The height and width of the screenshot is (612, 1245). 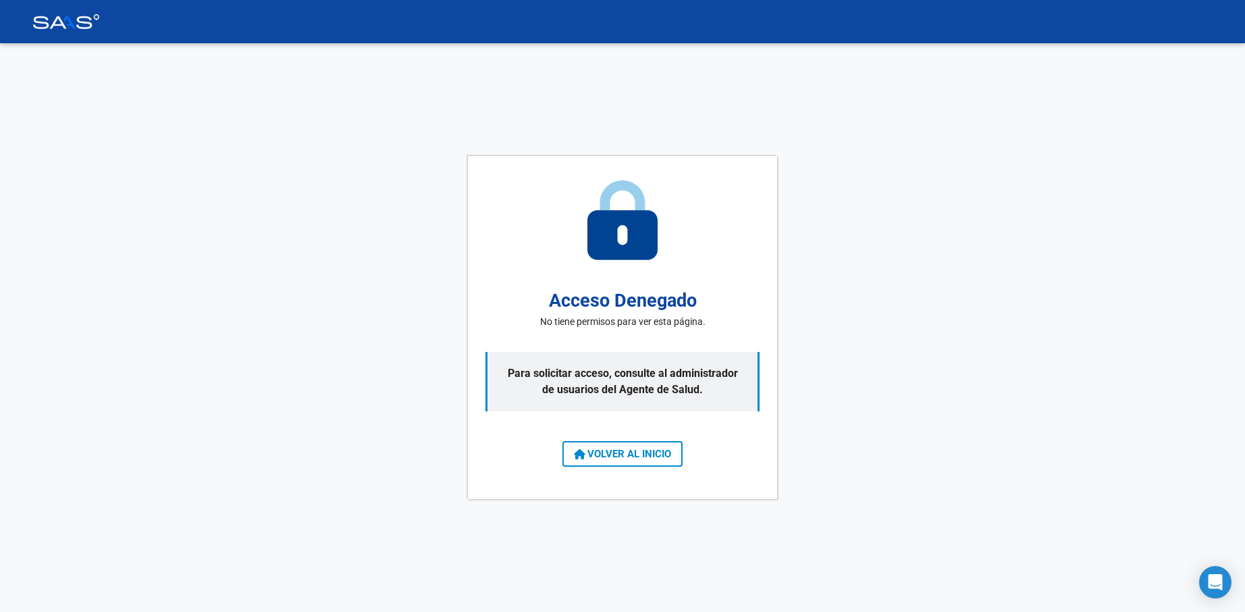 I want to click on p: Para solicitar acceso, consulte al administrador de usuarios del Agente de Salud., so click(x=623, y=382).